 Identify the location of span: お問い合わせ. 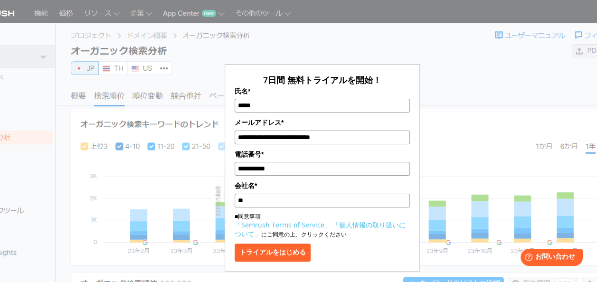
(43, 12).